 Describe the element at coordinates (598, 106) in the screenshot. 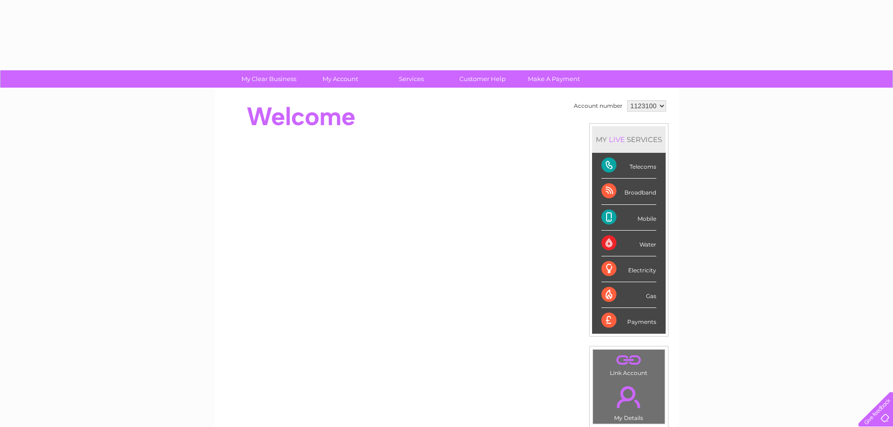

I see `td: Account number` at that location.